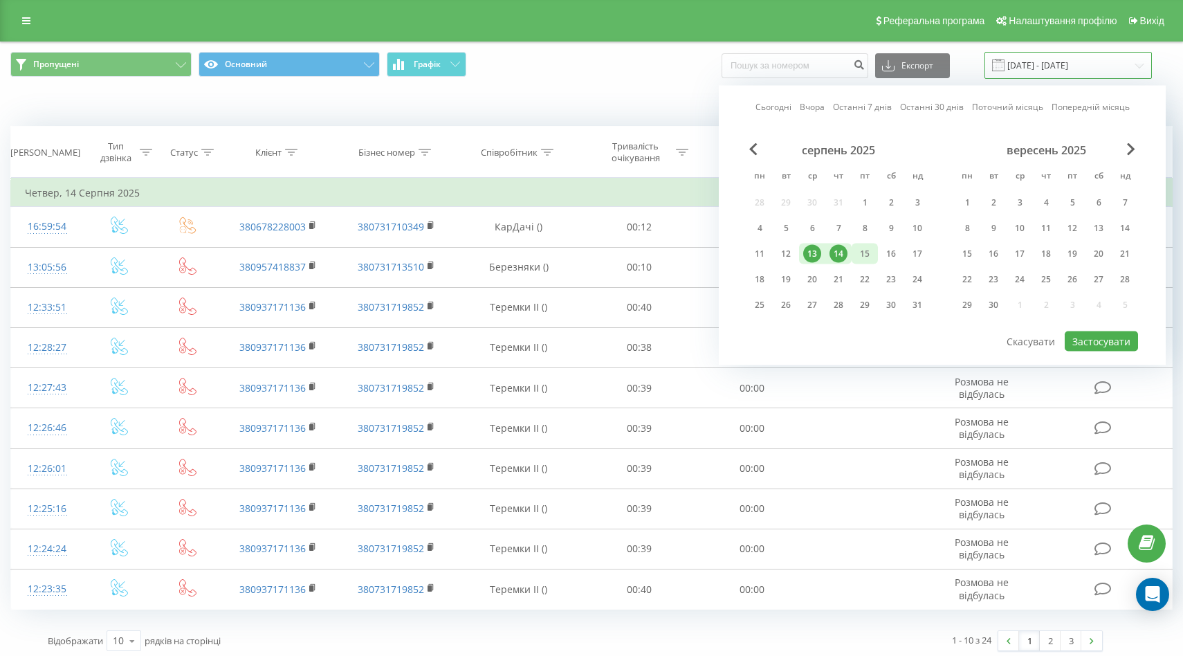 This screenshot has height=656, width=1183. What do you see at coordinates (1020, 203) in the screenshot?
I see `div: ср 3 вер 2025 р.` at bounding box center [1020, 203].